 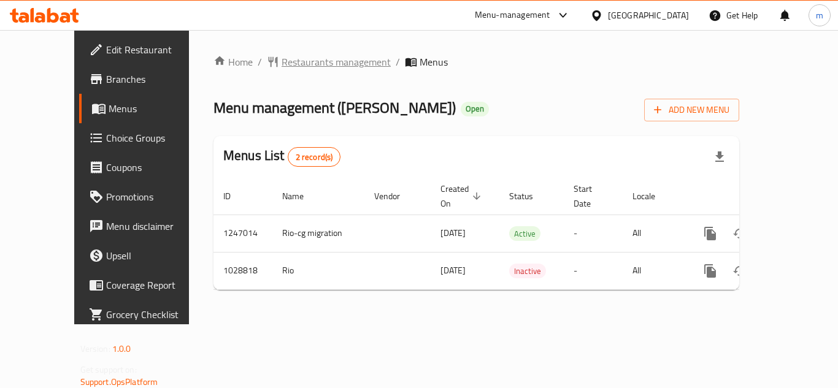 What do you see at coordinates (318, 233) in the screenshot?
I see `td: Rio-cg migration` at bounding box center [318, 233].